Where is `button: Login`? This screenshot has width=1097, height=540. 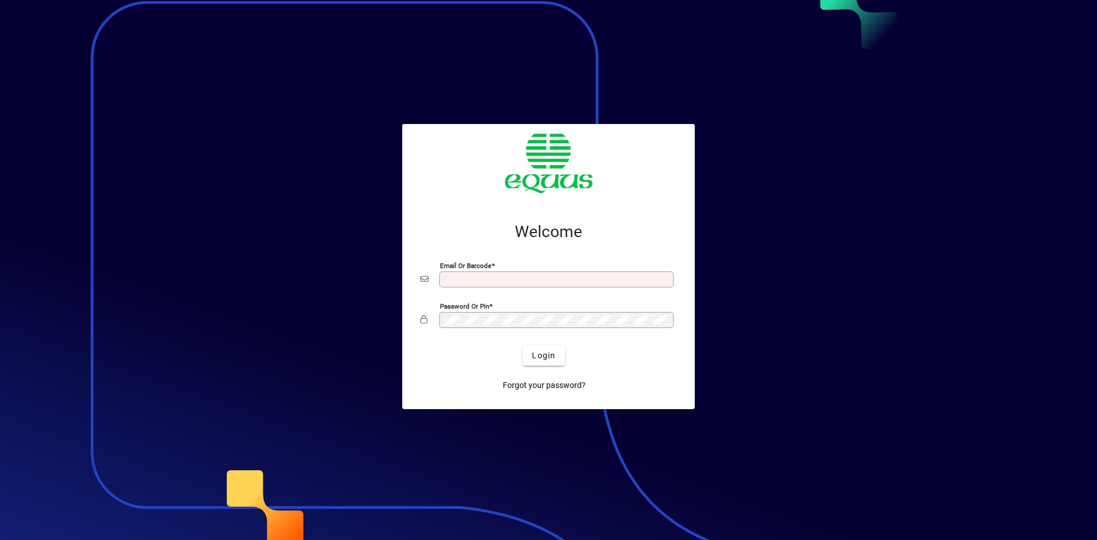 button: Login is located at coordinates (543, 355).